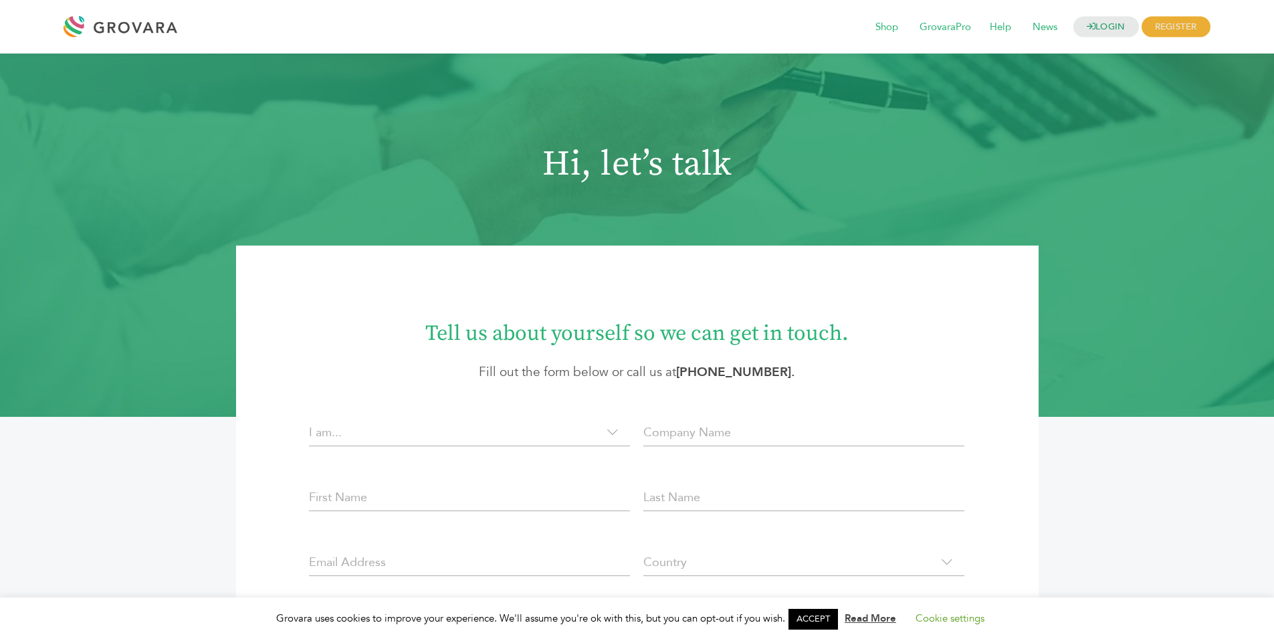 The image size is (1274, 641). I want to click on a: Cookie settings, so click(950, 618).